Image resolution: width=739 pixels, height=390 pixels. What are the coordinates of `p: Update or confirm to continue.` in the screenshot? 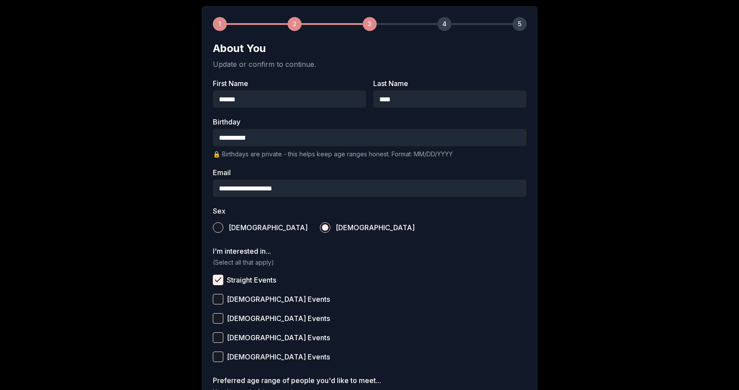 It's located at (370, 64).